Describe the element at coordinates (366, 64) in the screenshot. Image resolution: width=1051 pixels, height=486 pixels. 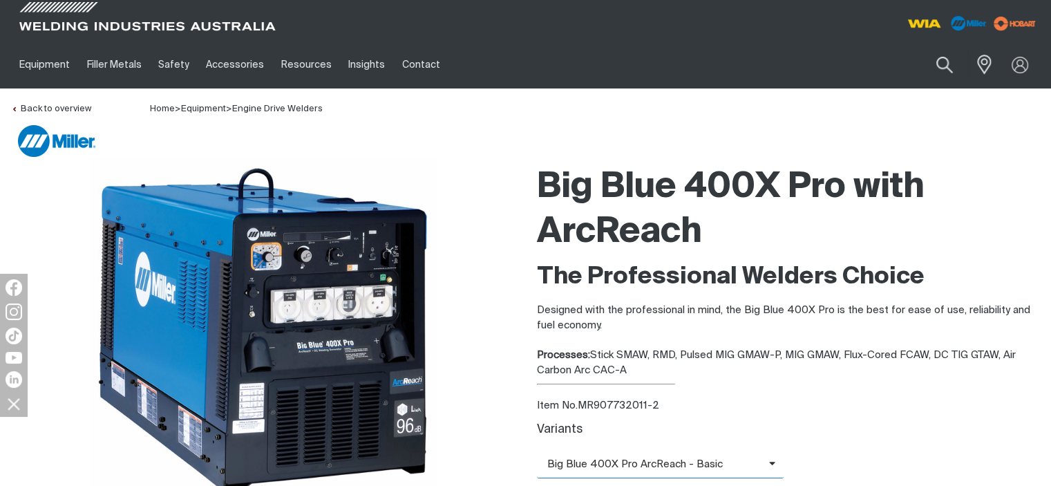
I see `a: Insights` at that location.